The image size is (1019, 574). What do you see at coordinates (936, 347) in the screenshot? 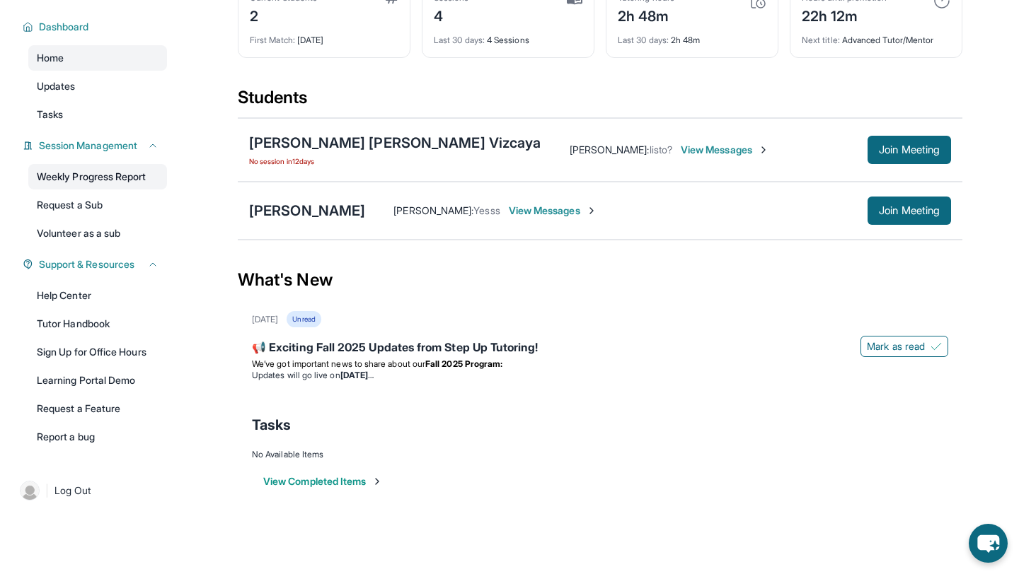
I see `img: Mark as read` at bounding box center [936, 347].